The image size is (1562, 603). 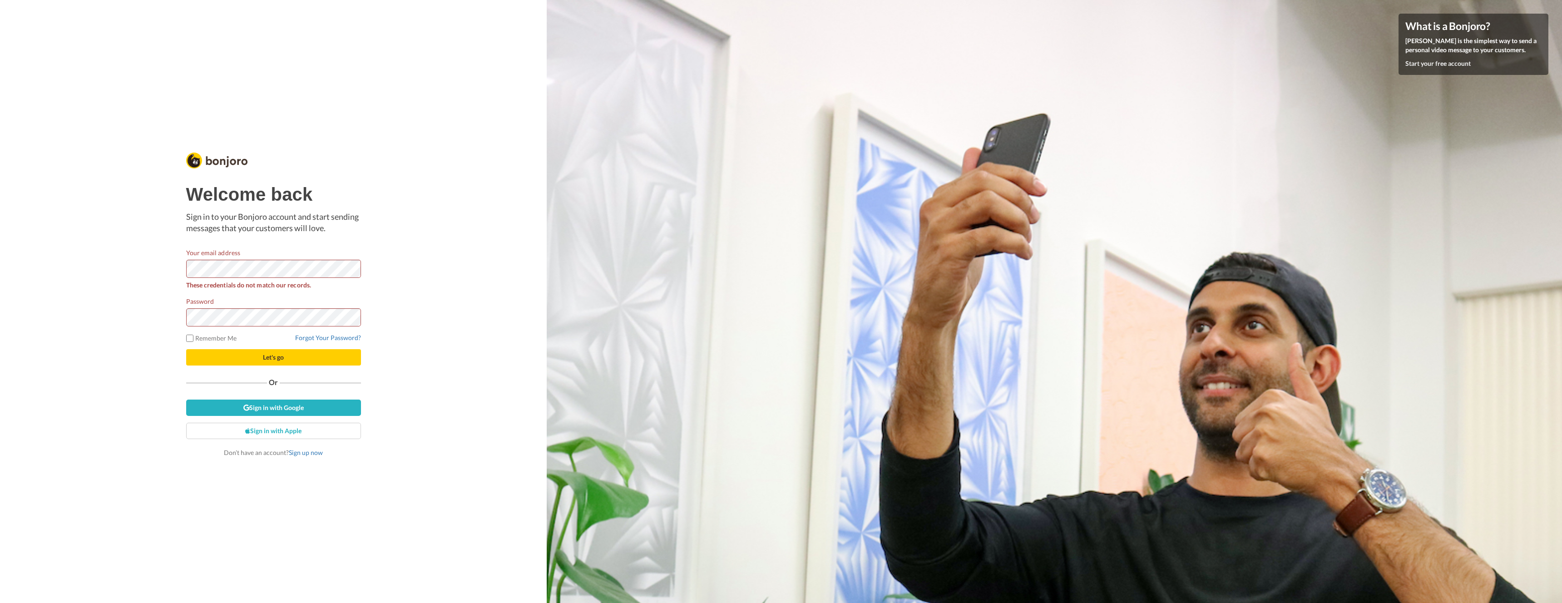 What do you see at coordinates (273, 357) in the screenshot?
I see `button: Let's go` at bounding box center [273, 357].